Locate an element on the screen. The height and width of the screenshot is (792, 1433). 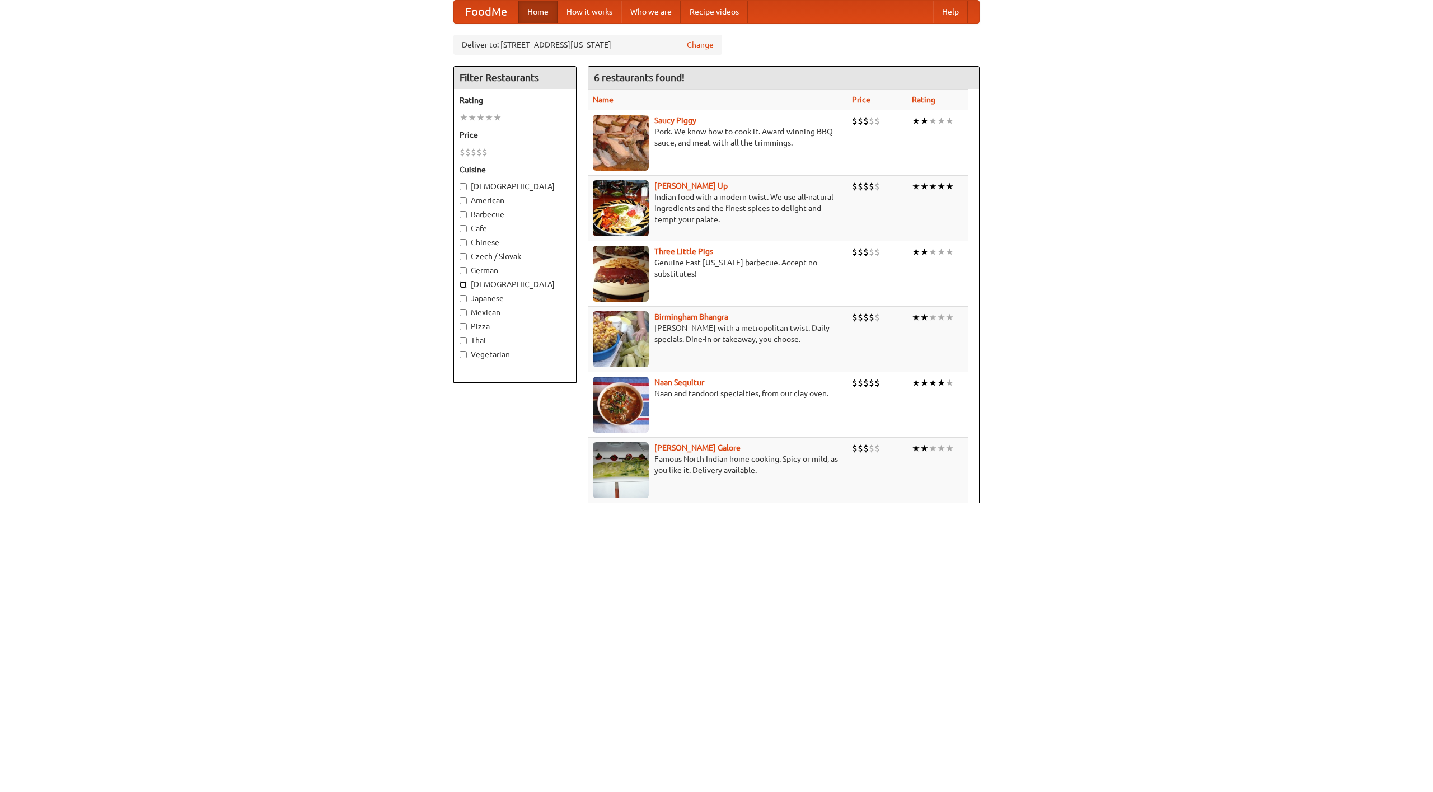
input: Vegetarian is located at coordinates (463, 354).